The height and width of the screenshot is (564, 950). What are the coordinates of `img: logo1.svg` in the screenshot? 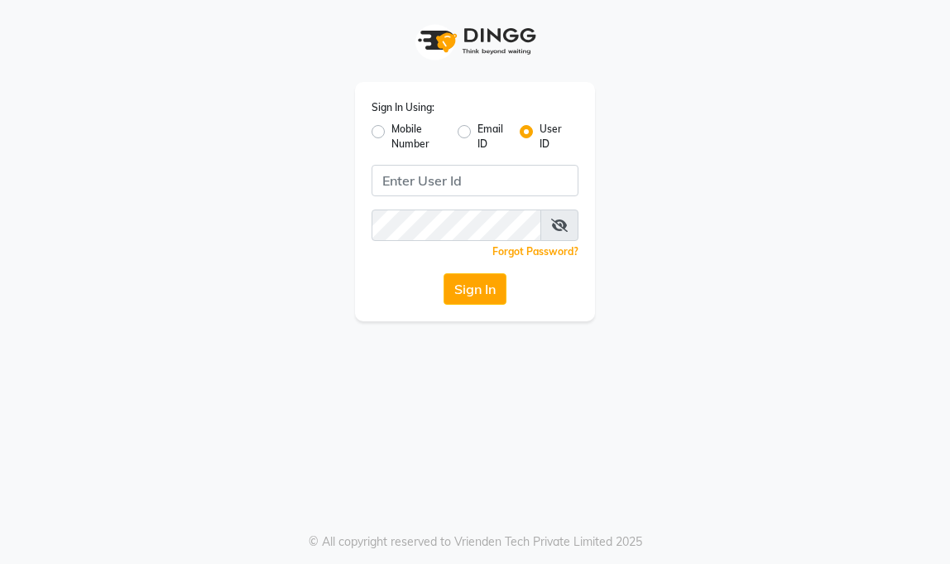 It's located at (475, 41).